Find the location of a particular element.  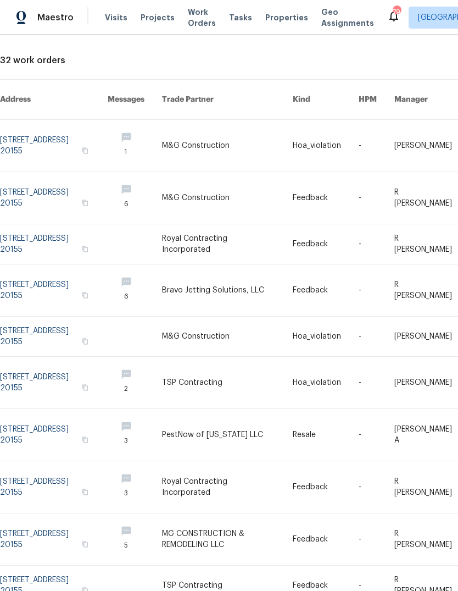

td: Resale is located at coordinates (317, 435).